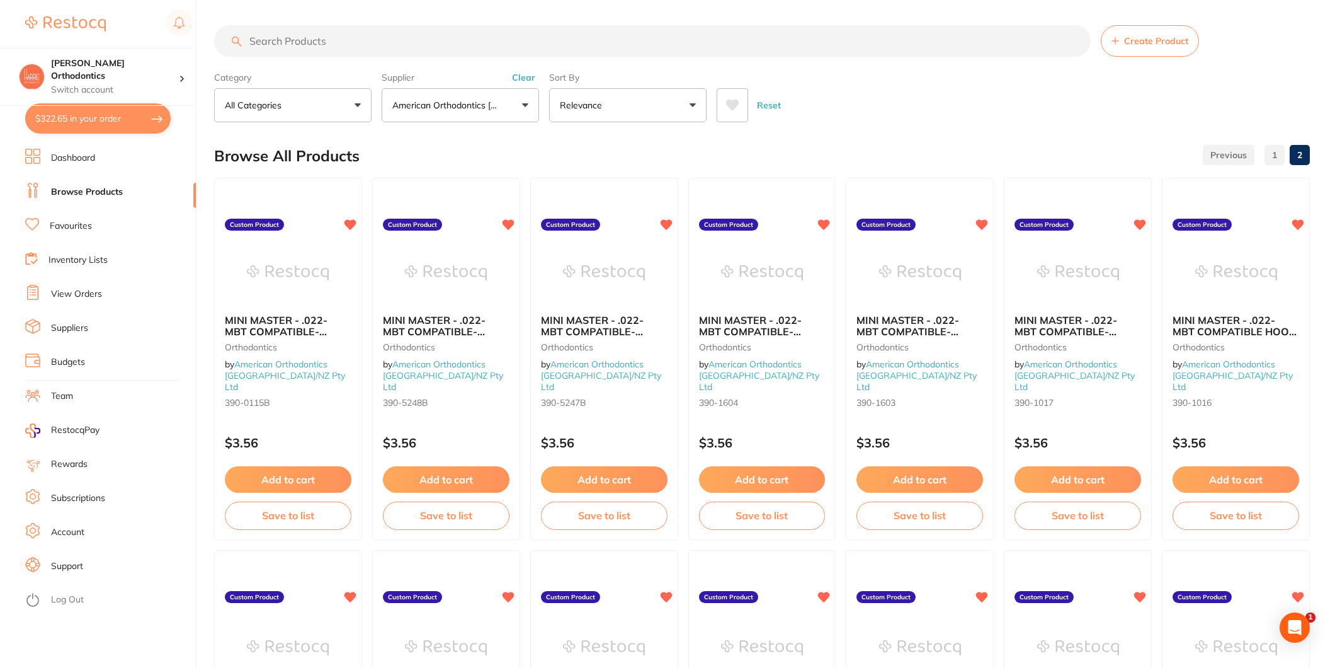  I want to click on img: Harris Orthodontics, so click(31, 76).